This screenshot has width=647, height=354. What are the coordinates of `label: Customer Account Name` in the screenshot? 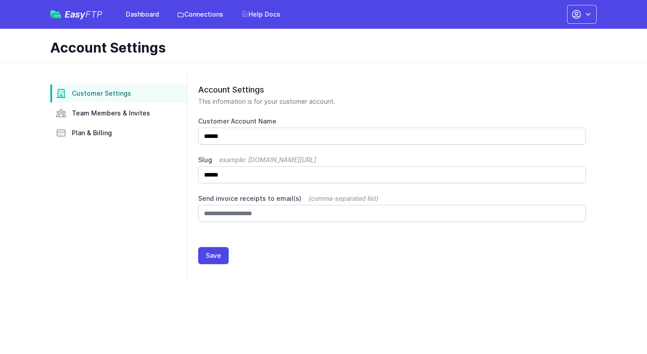 It's located at (392, 121).